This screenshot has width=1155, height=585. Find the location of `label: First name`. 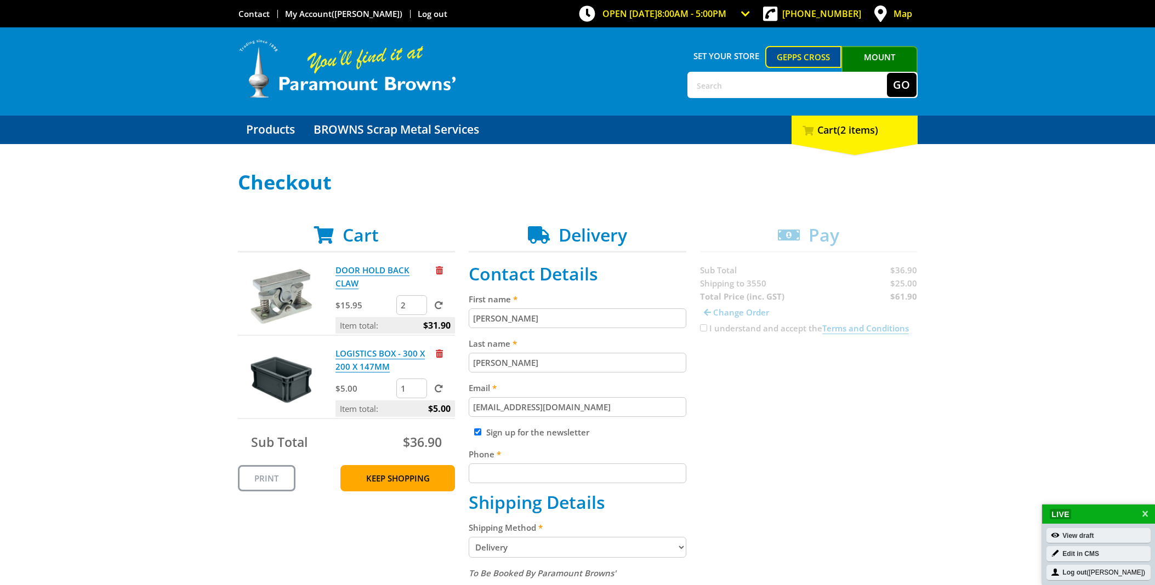

label: First name is located at coordinates (577, 299).